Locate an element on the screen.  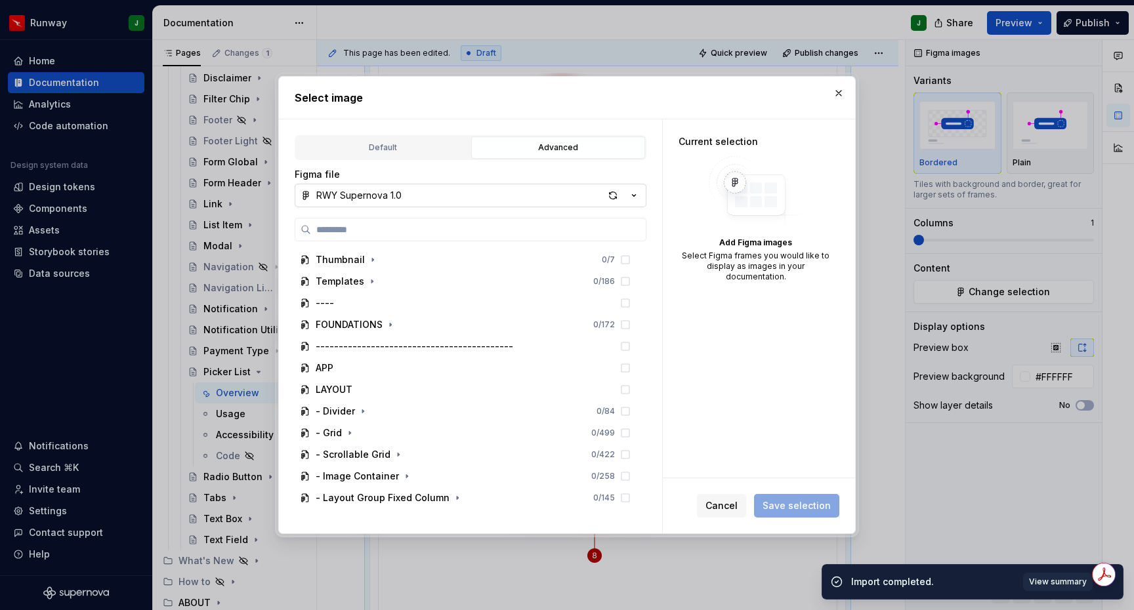
span: Cancel is located at coordinates (721, 506).